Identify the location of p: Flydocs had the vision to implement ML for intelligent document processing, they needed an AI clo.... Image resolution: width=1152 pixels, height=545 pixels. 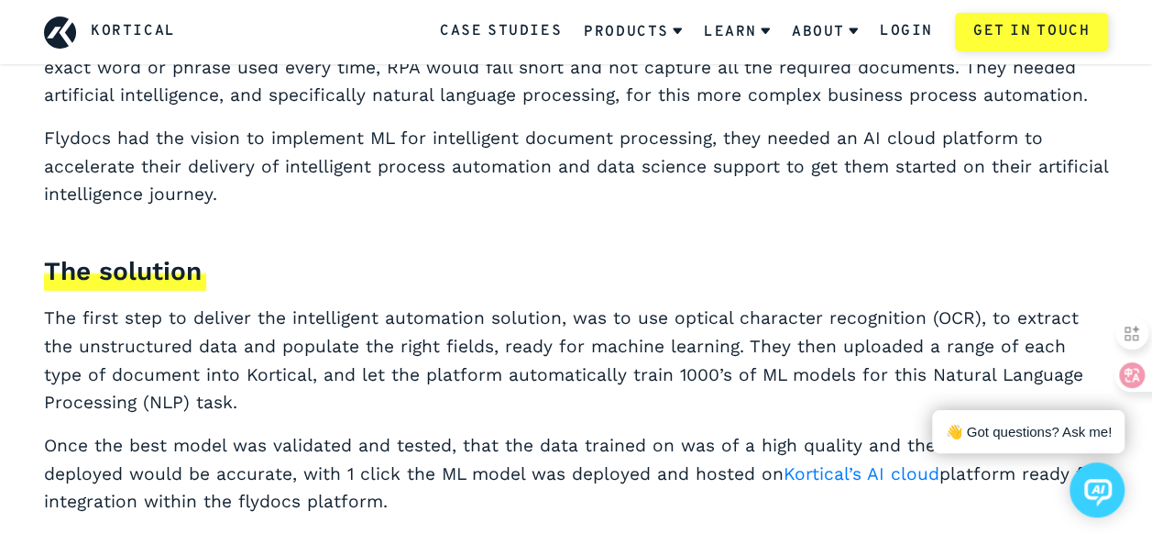
(576, 167).